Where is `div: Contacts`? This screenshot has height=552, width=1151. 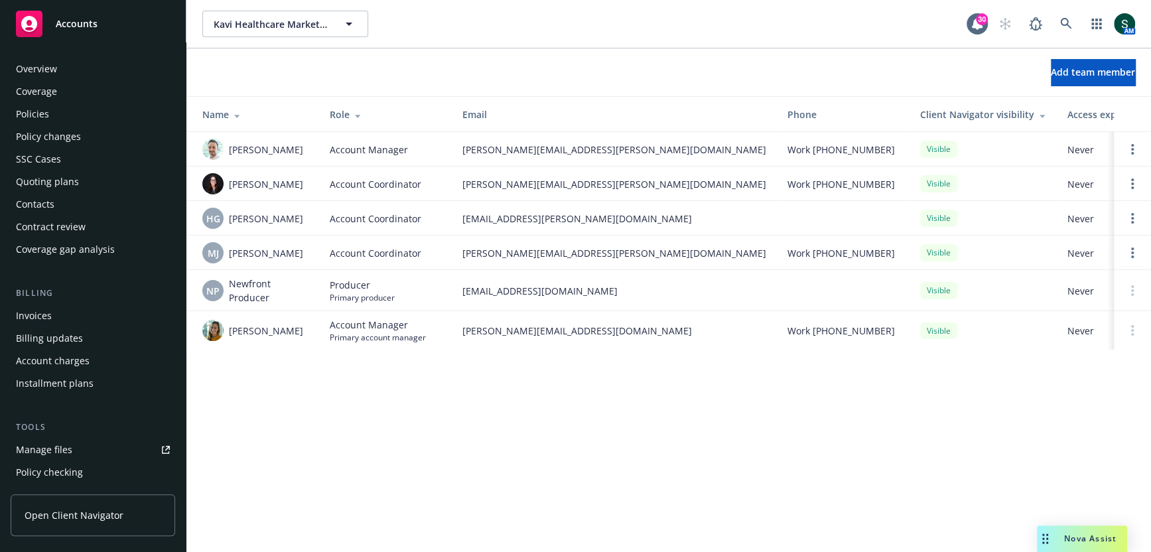
div: Contacts is located at coordinates (35, 204).